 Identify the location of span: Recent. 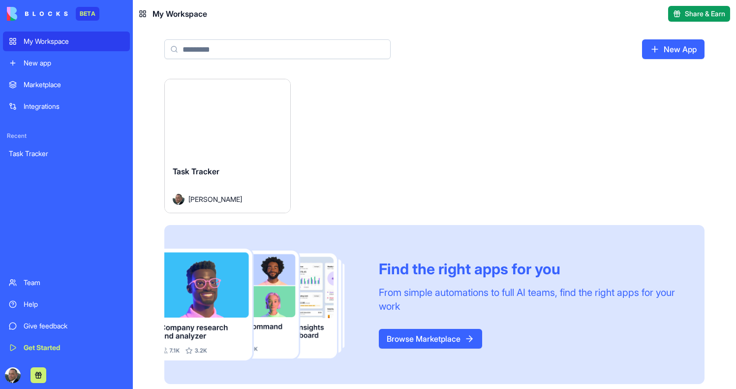
(66, 136).